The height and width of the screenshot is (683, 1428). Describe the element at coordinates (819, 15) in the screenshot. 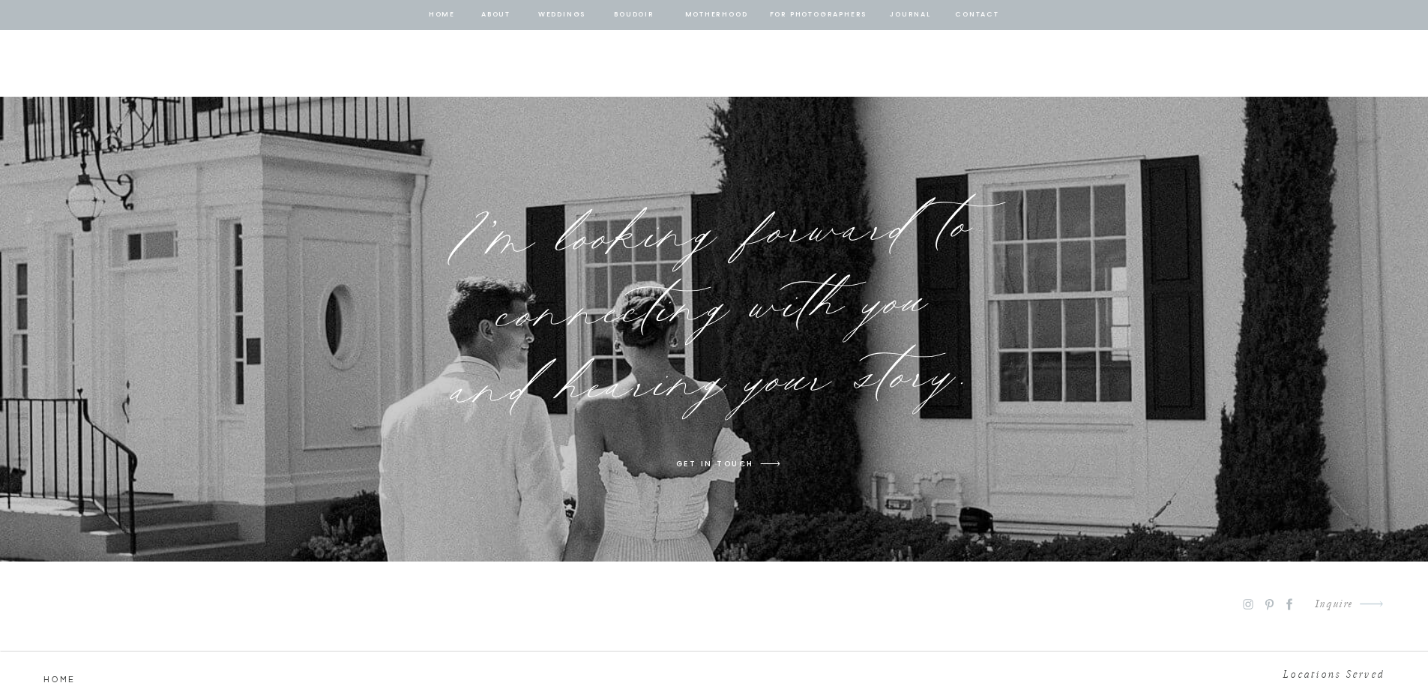

I see `a: for photographers` at that location.